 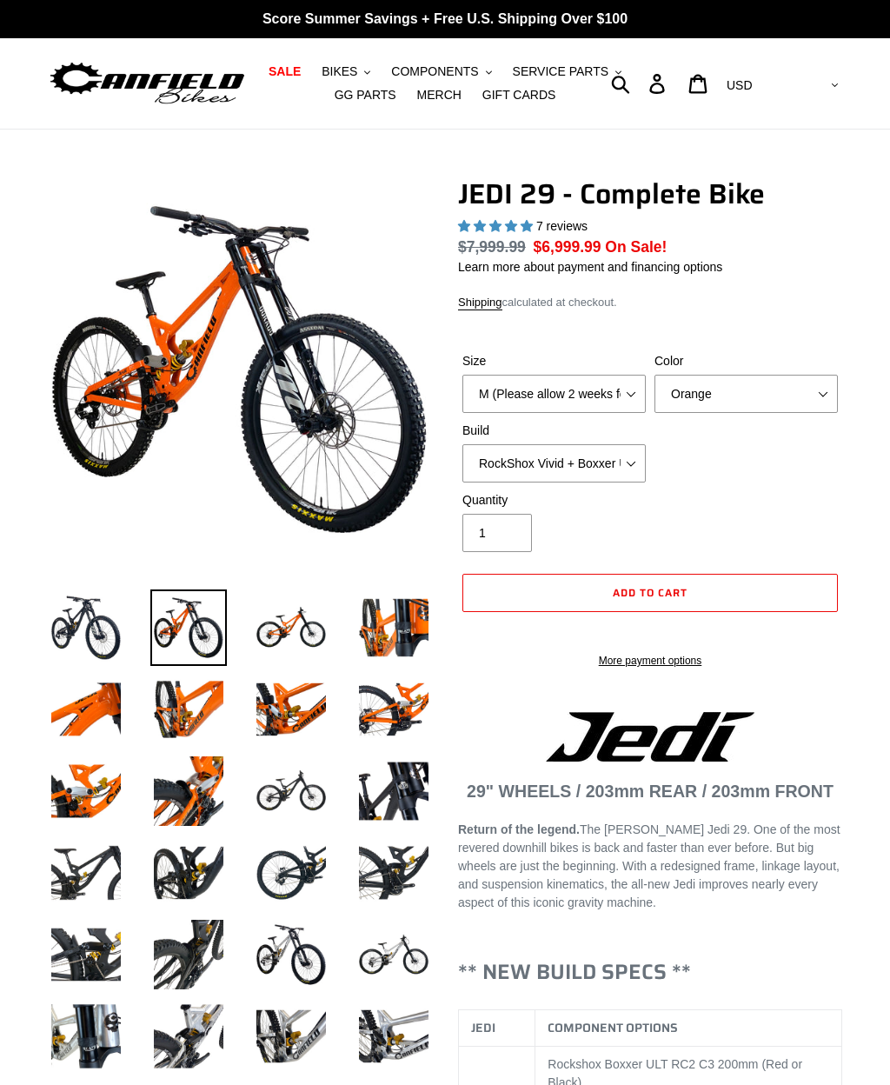 What do you see at coordinates (561, 71) in the screenshot?
I see `span: SERVICE PARTS` at bounding box center [561, 71].